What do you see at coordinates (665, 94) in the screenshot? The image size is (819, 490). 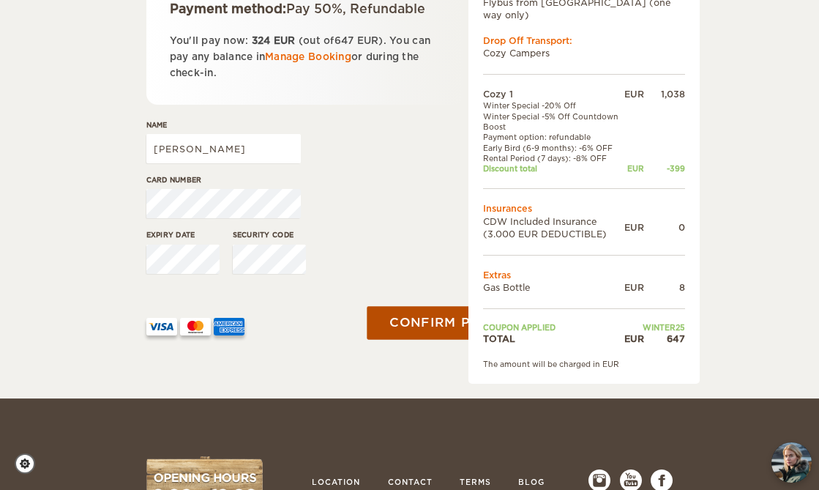 I see `div: 1,038` at bounding box center [665, 94].